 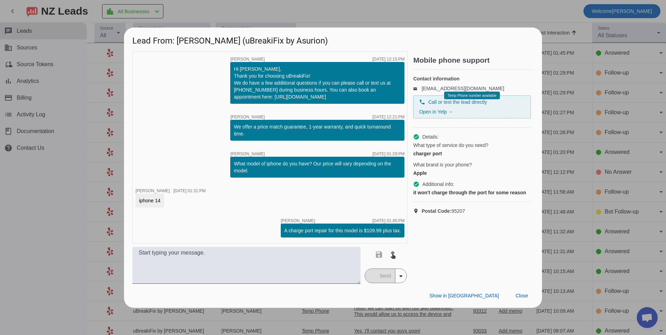 I want to click on div: What model of iphone do you have? Our price will vary depending on the model., so click(x=317, y=167).